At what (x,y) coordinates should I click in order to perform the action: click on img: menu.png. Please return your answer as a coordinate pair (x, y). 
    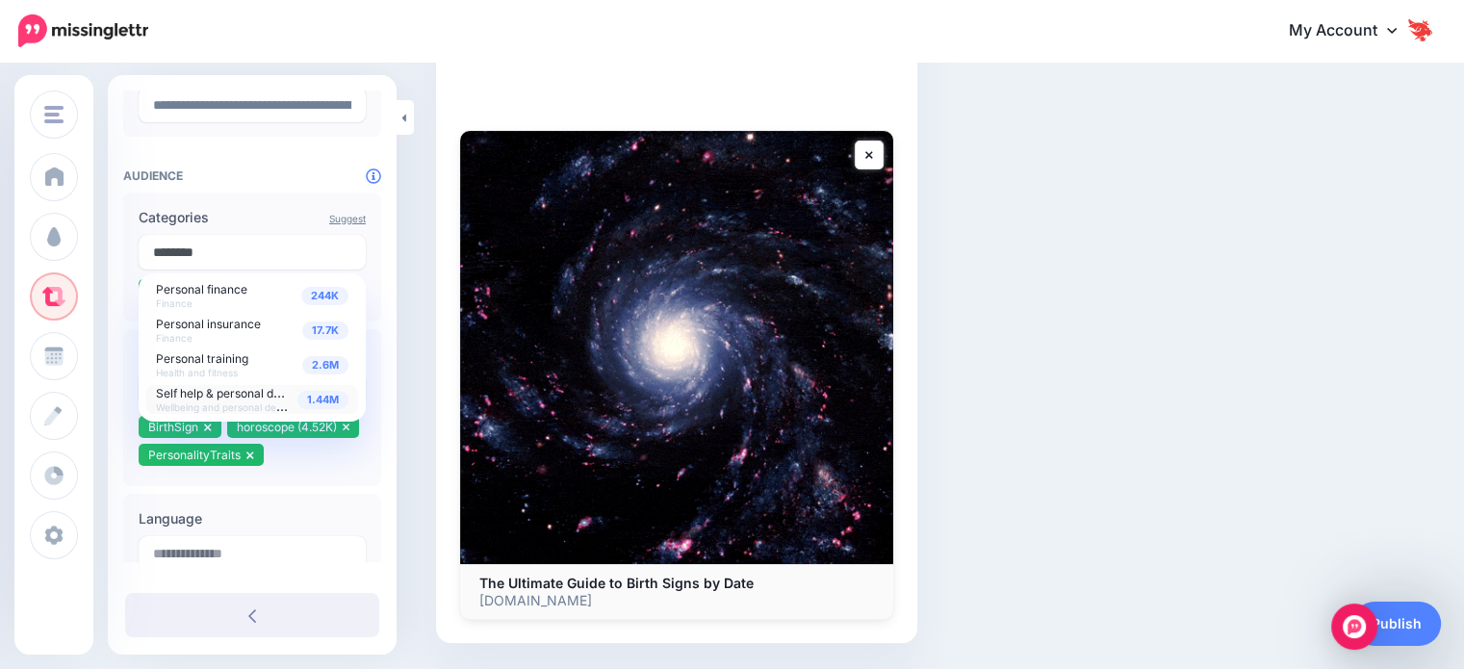
    Looking at the image, I should click on (54, 115).